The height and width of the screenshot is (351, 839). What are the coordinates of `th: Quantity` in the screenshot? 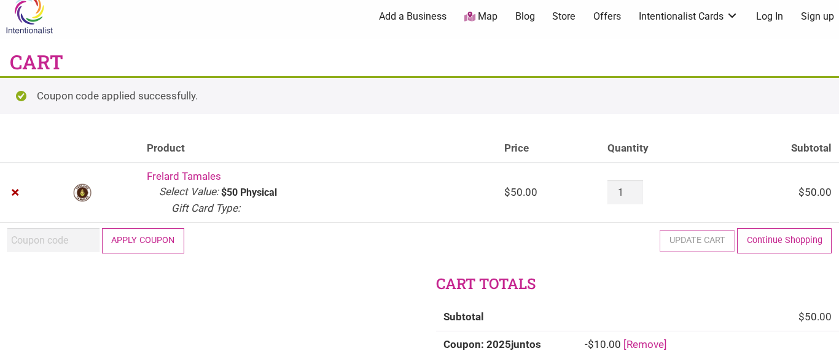 It's located at (661, 149).